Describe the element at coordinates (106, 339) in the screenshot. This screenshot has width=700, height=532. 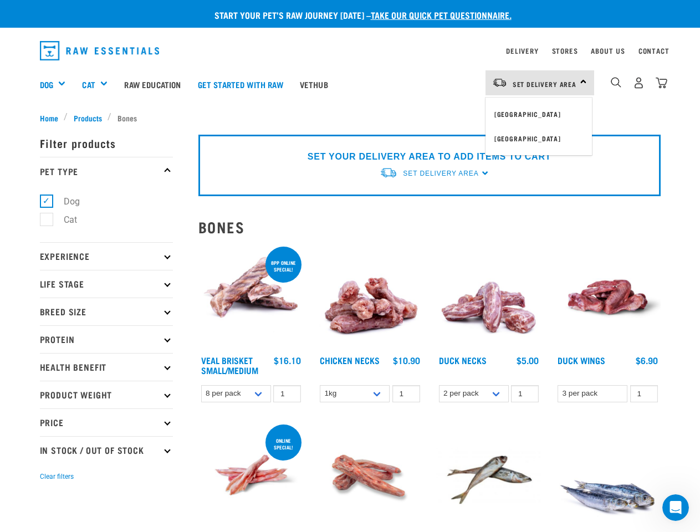
I see `p: Protein` at that location.